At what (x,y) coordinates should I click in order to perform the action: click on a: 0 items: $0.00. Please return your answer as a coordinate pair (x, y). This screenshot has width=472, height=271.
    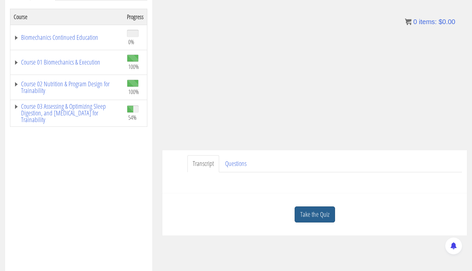
    Looking at the image, I should click on (430, 22).